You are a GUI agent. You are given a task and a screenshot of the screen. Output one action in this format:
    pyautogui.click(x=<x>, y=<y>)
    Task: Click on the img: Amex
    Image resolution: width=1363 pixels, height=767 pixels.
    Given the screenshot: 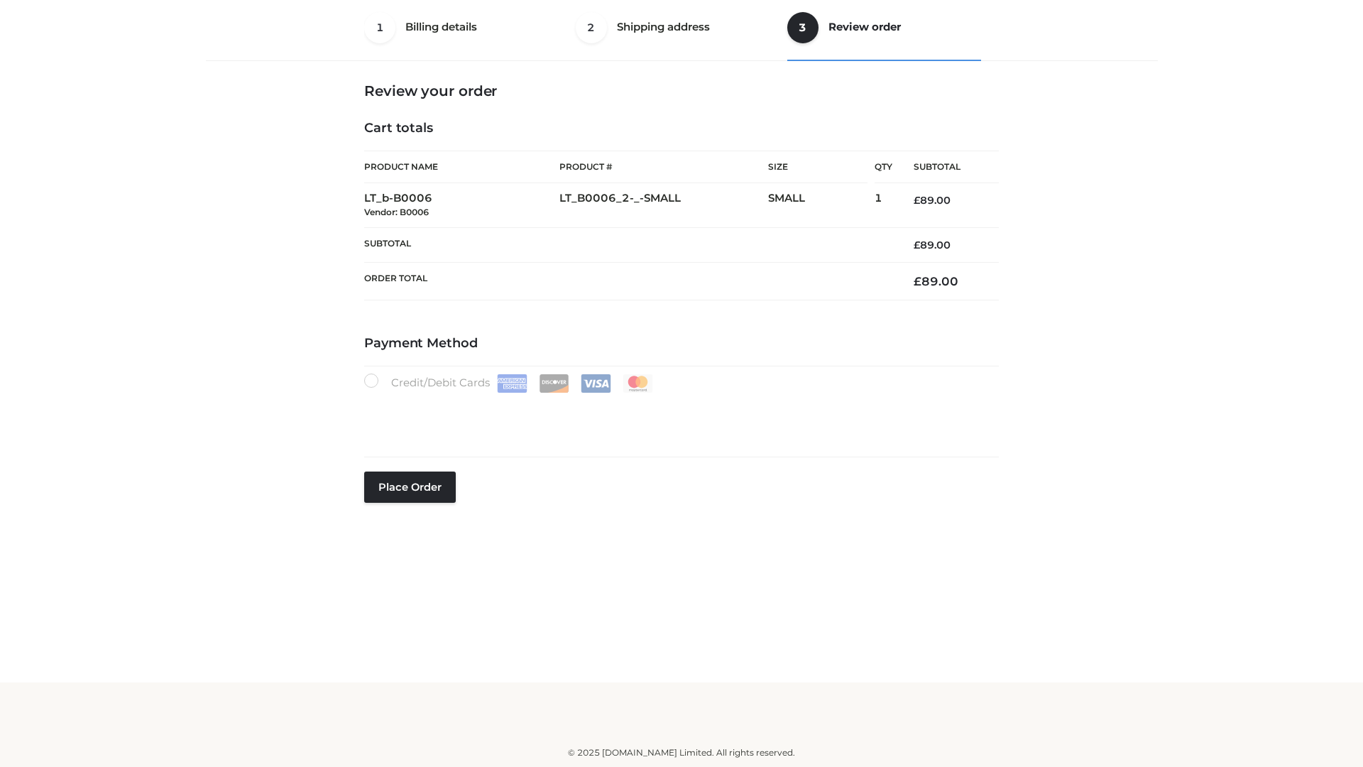 What is the action you would take?
    pyautogui.click(x=512, y=383)
    